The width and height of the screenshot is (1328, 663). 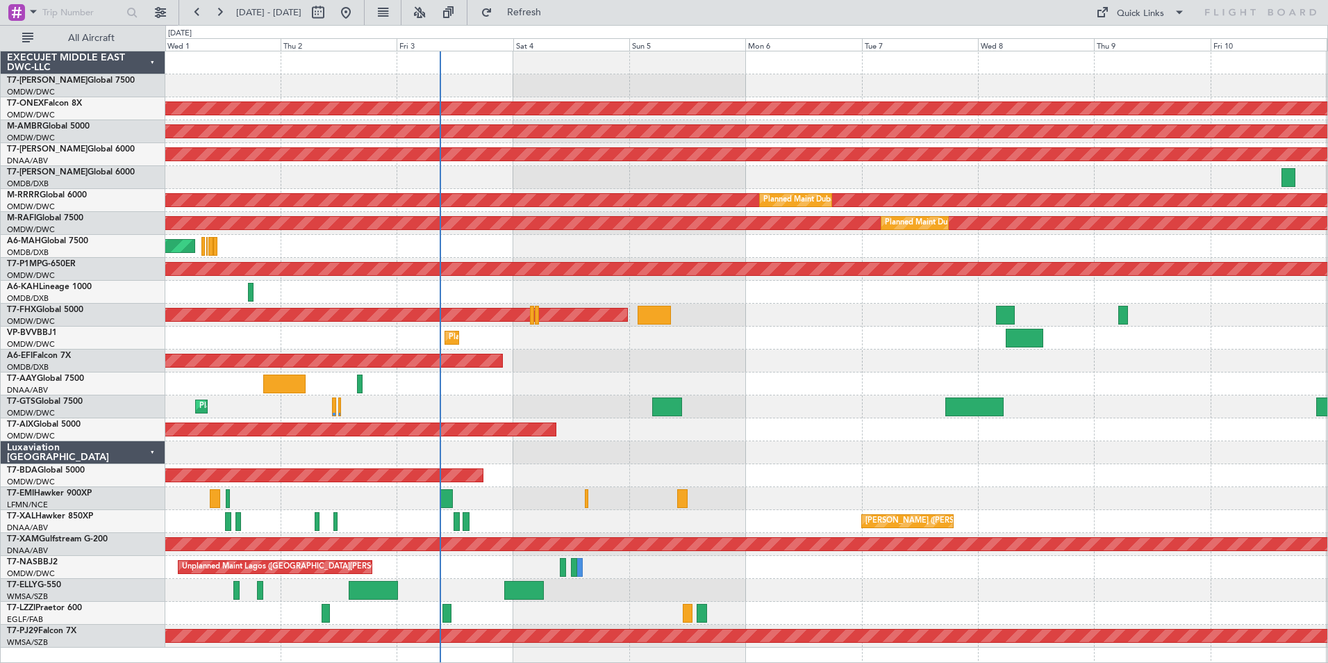 I want to click on span: T7-ONEX, so click(x=25, y=103).